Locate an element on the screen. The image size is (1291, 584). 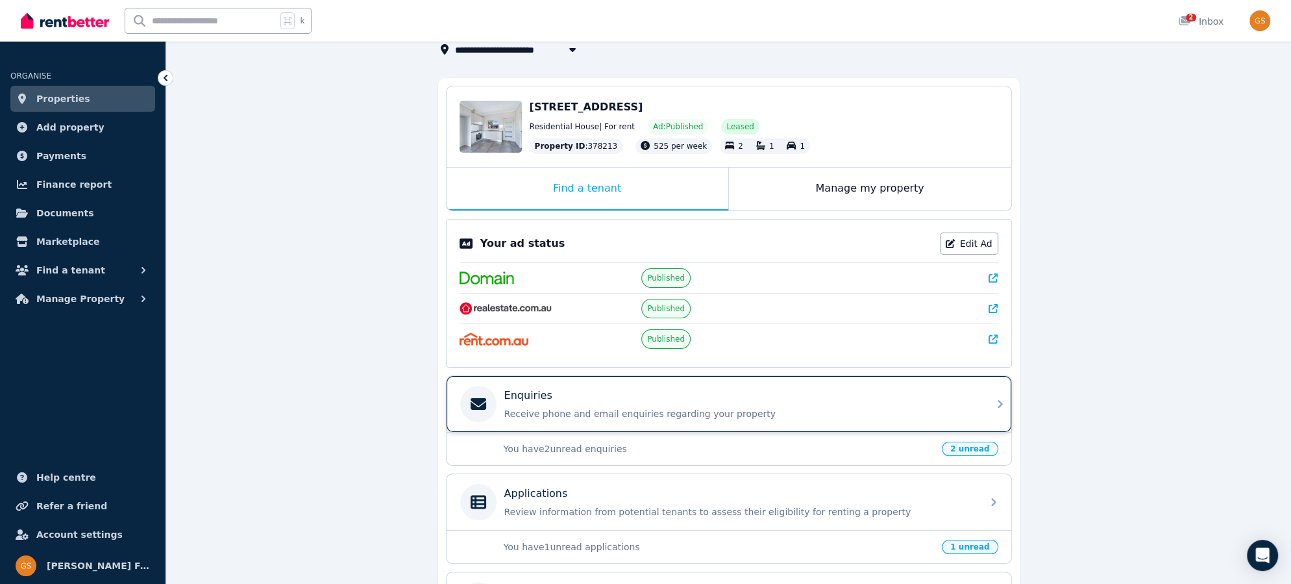
img: Rent.com.au is located at coordinates (494, 339).